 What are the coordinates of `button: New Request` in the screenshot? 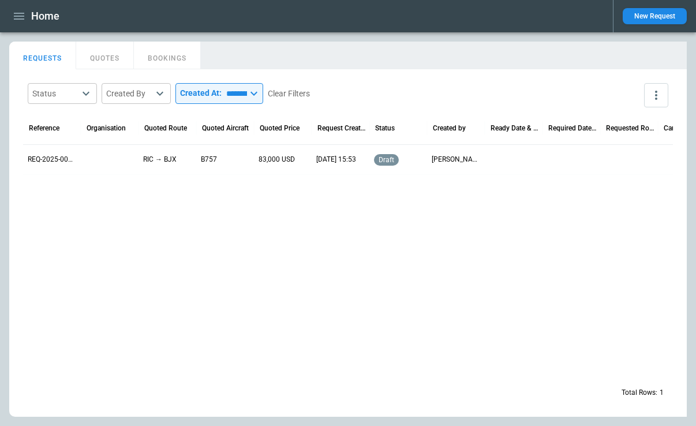 It's located at (654, 16).